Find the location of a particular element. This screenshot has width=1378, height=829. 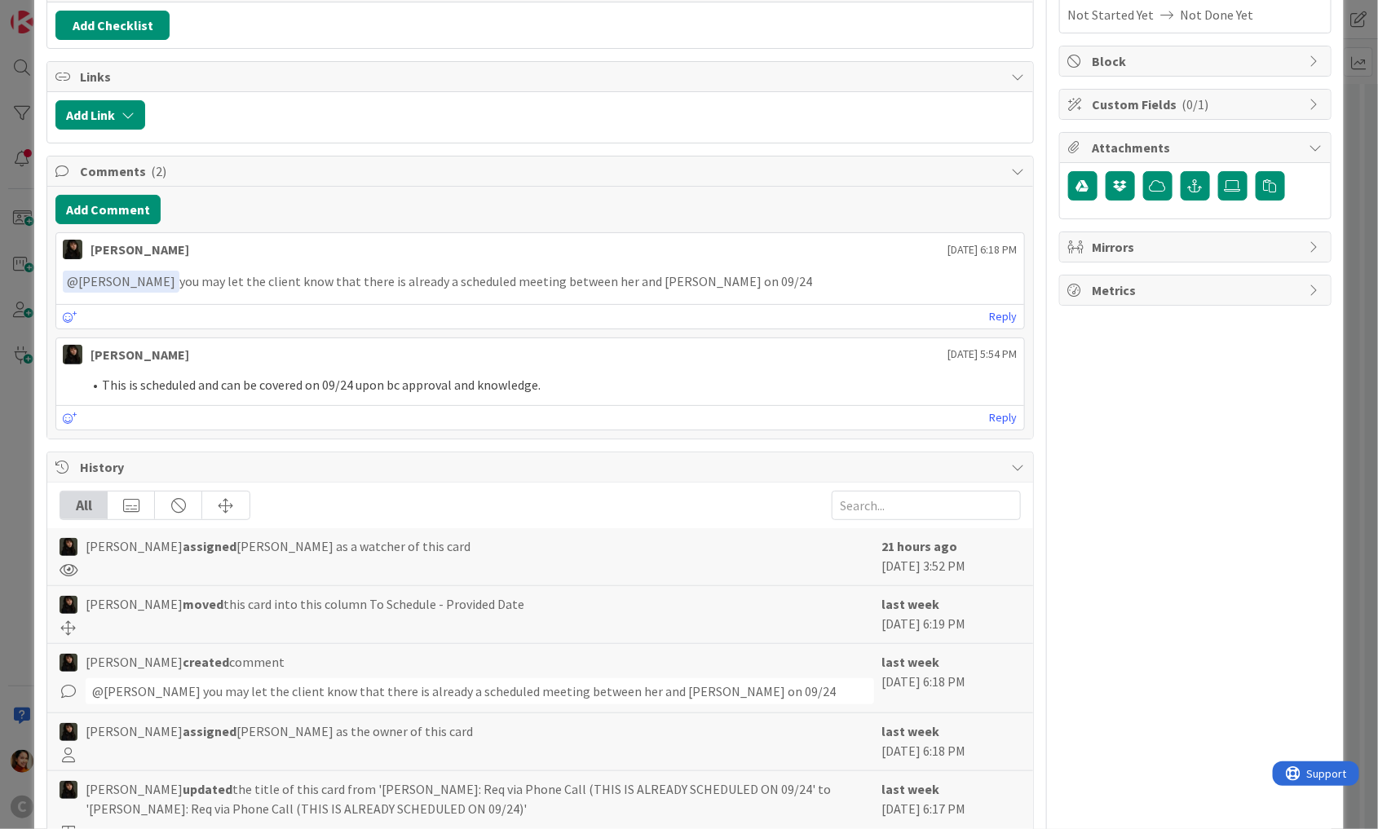

b: created is located at coordinates (205, 662).